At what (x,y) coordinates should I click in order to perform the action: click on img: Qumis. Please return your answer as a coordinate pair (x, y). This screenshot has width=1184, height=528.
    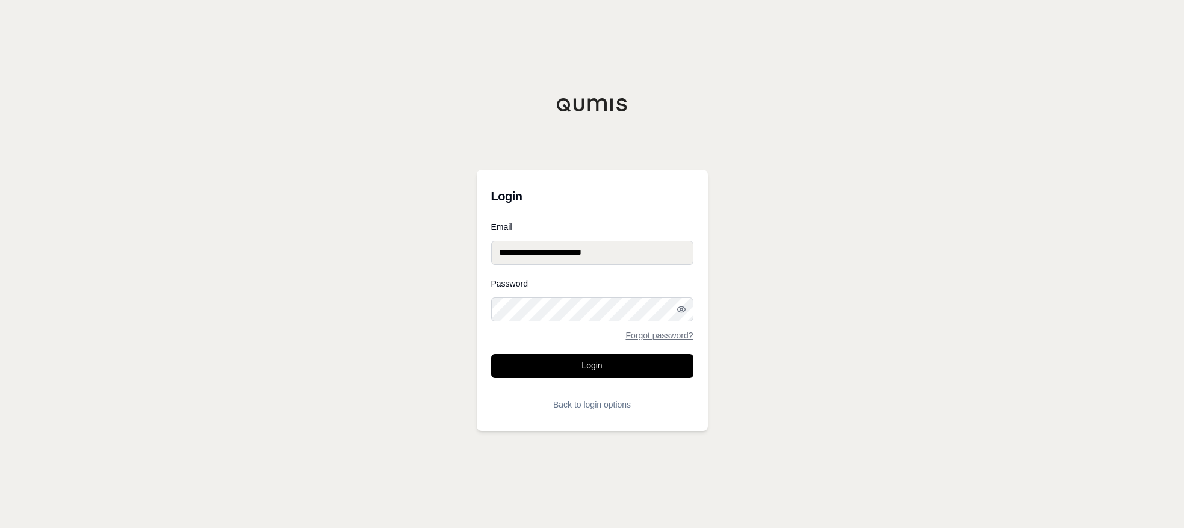
    Looking at the image, I should click on (592, 105).